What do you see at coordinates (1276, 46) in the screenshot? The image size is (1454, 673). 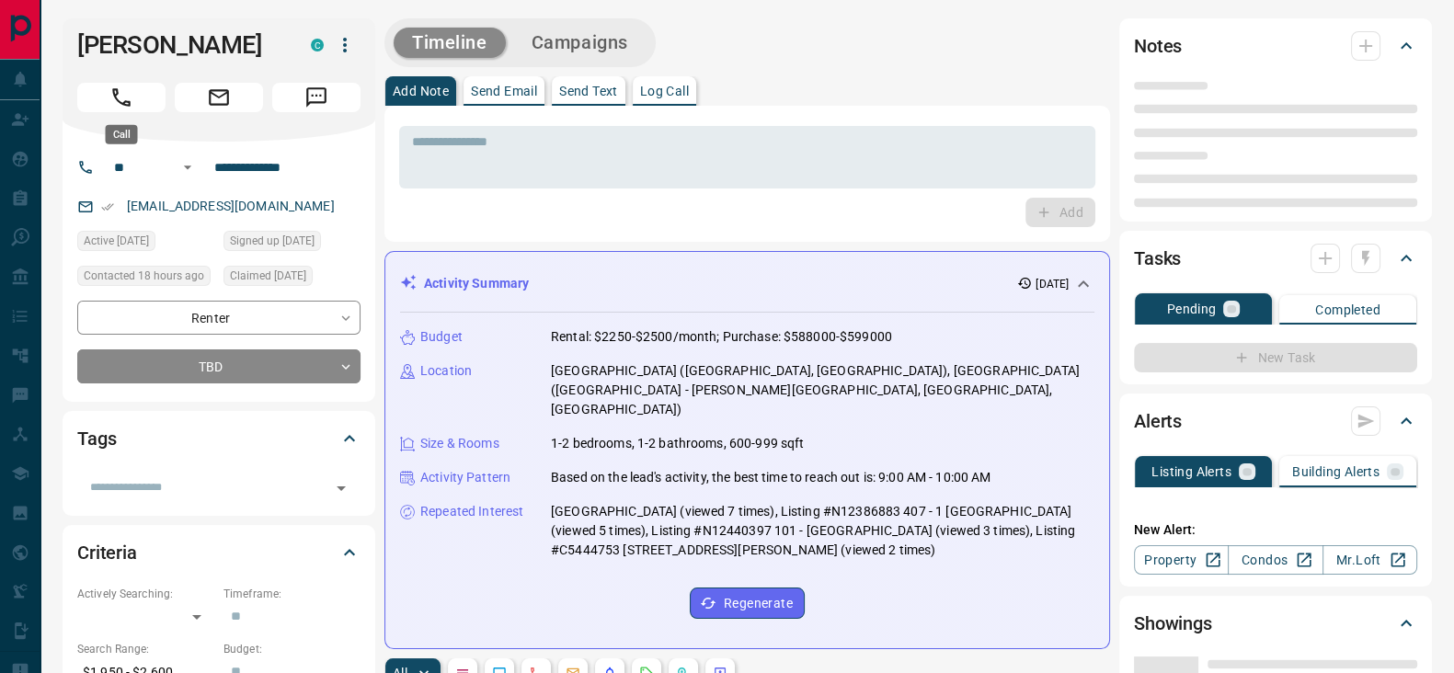 I see `div: Notes` at bounding box center [1276, 46].